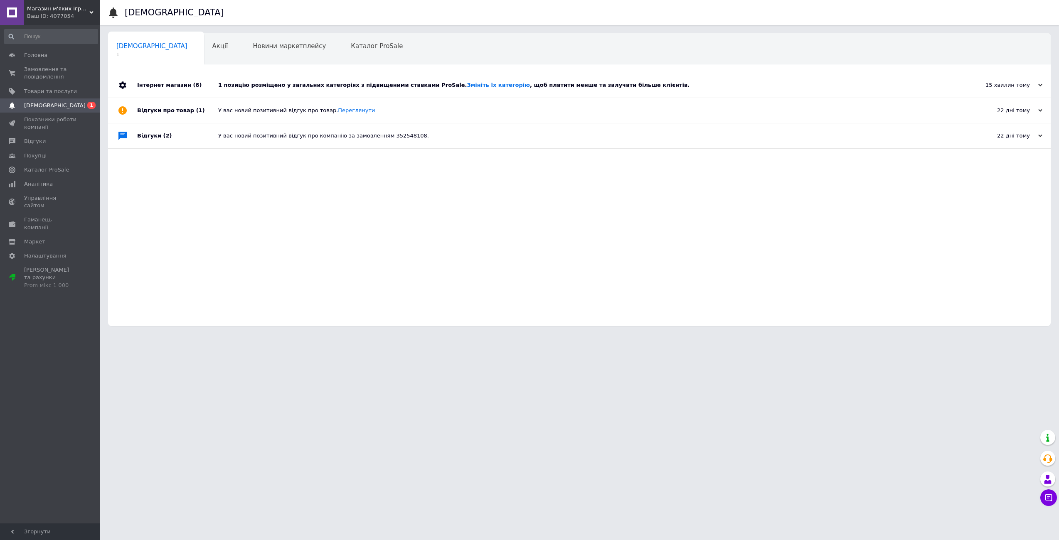 The width and height of the screenshot is (1059, 540). I want to click on a: Змініть їх категорію, so click(498, 85).